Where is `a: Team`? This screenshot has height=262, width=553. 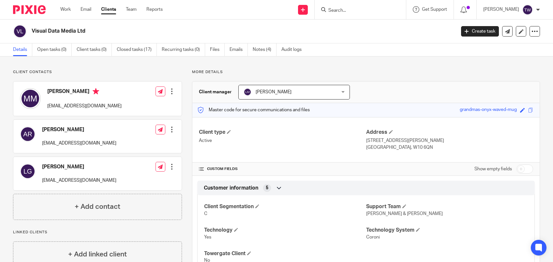 a: Team is located at coordinates (131, 9).